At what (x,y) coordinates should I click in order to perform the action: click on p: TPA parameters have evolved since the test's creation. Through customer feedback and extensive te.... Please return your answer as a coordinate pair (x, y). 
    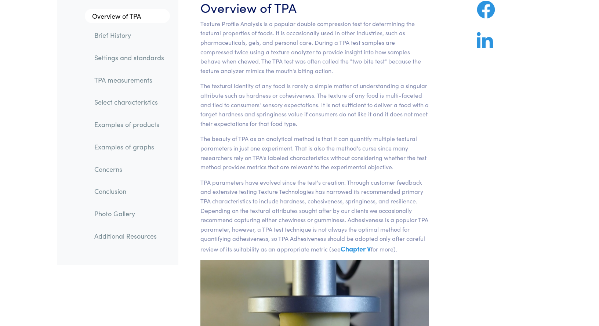
    Looking at the image, I should click on (314, 216).